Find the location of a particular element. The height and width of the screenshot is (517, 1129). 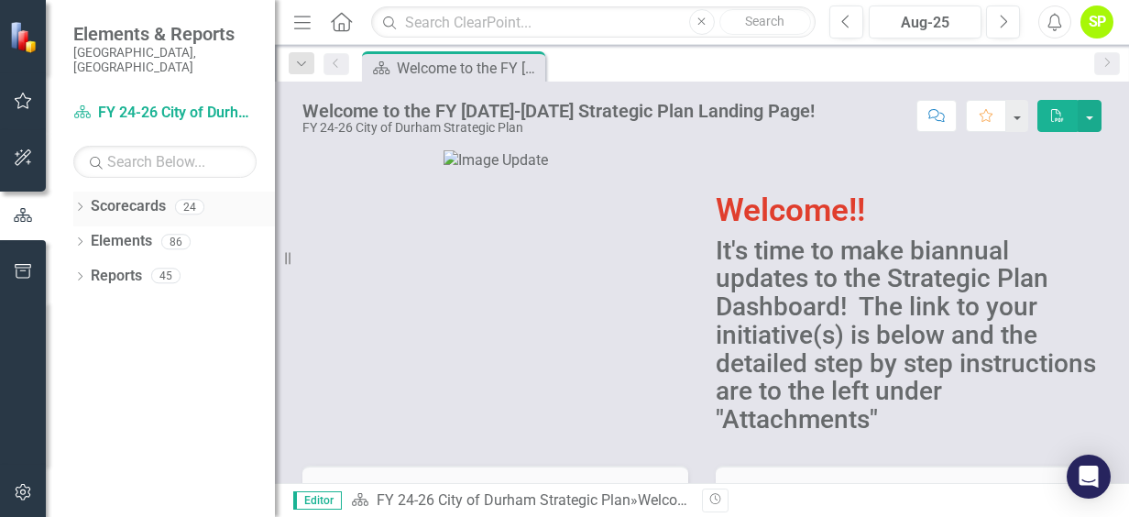

div: 24 is located at coordinates (190, 206).